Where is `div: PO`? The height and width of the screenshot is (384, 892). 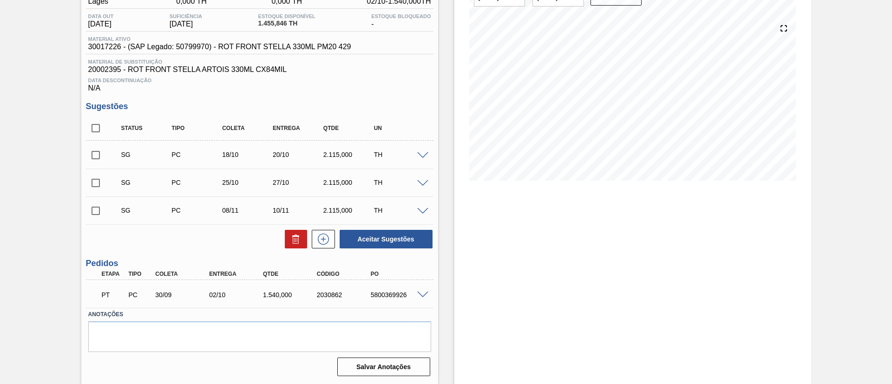 div: PO is located at coordinates (399, 274).